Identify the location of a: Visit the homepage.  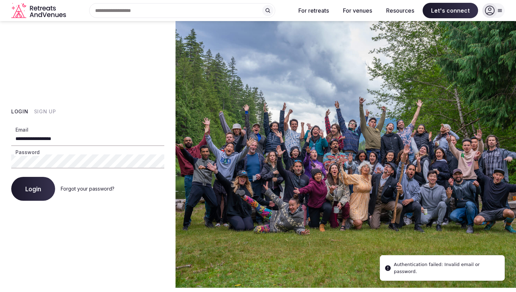
(39, 11).